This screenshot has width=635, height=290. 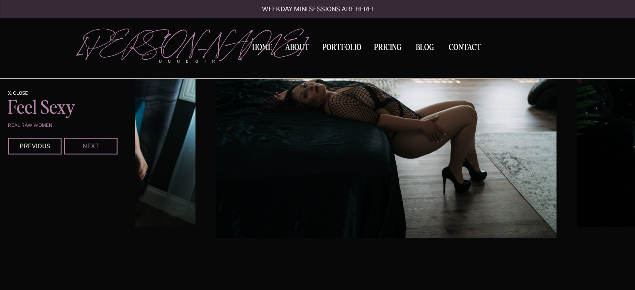 What do you see at coordinates (27, 93) in the screenshot?
I see `a: x. Close` at bounding box center [27, 93].